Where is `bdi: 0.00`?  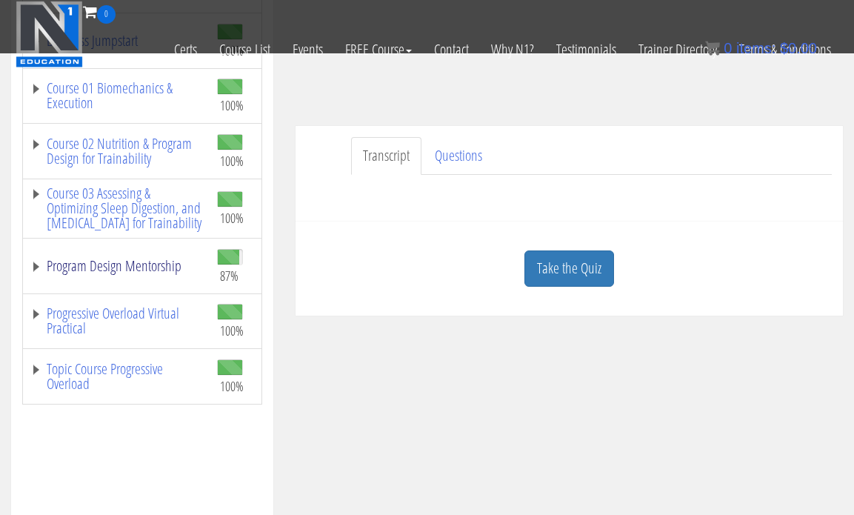
bdi: 0.00 is located at coordinates (798, 48).